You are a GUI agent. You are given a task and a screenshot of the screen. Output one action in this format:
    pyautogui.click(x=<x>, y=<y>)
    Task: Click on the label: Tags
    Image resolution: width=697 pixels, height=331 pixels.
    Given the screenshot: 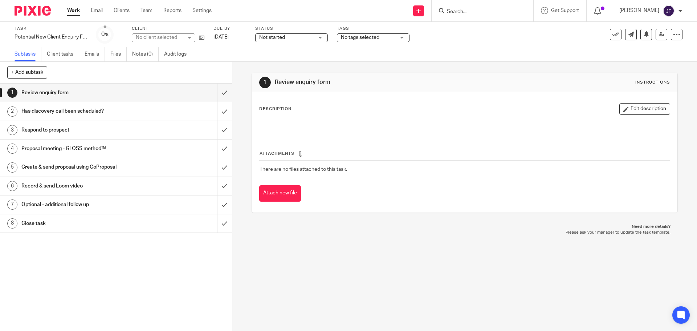 What is the action you would take?
    pyautogui.click(x=373, y=29)
    